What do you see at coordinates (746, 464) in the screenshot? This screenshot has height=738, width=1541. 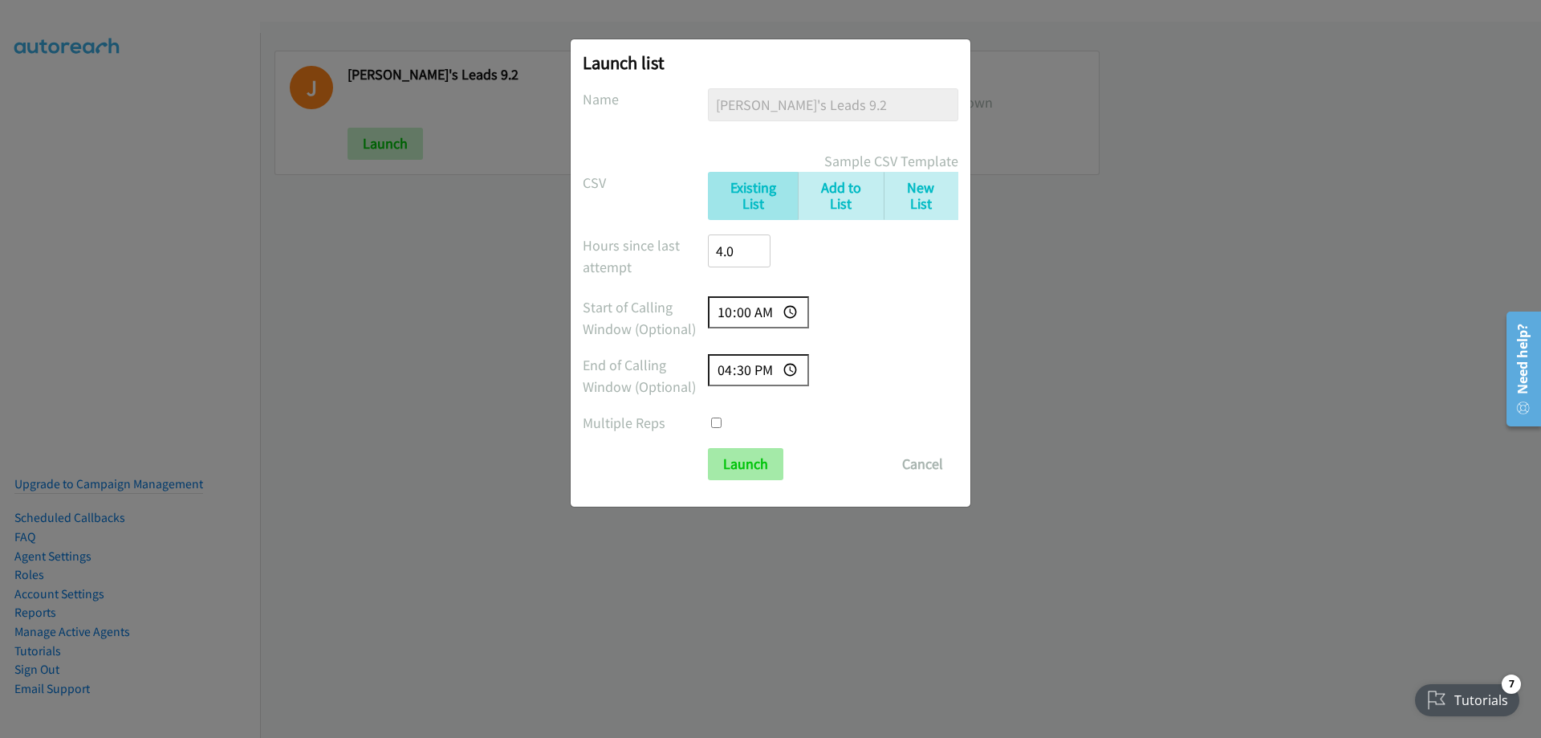 I see `input: Launch` at bounding box center [746, 464].